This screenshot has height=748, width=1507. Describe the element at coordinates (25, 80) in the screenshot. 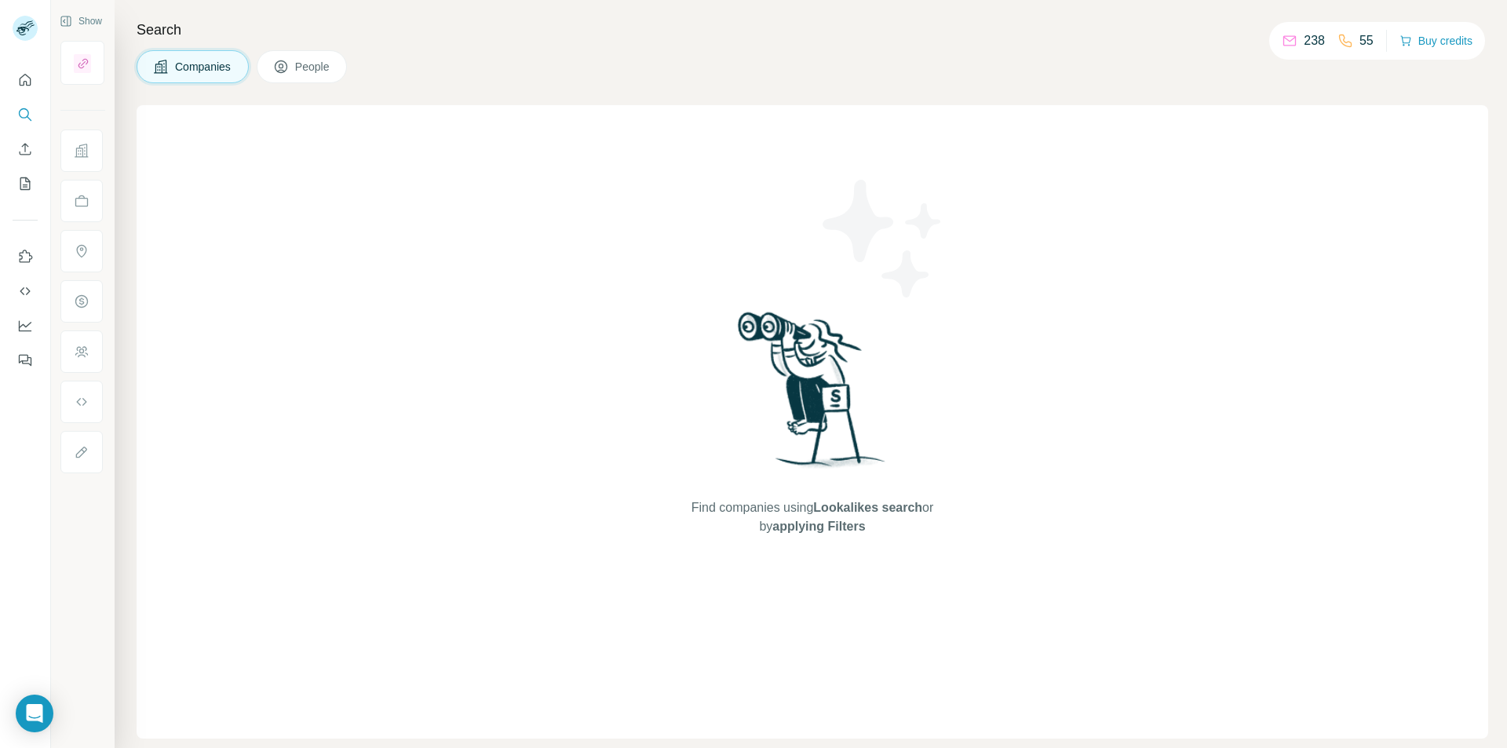

I see `button: Quick start` at that location.